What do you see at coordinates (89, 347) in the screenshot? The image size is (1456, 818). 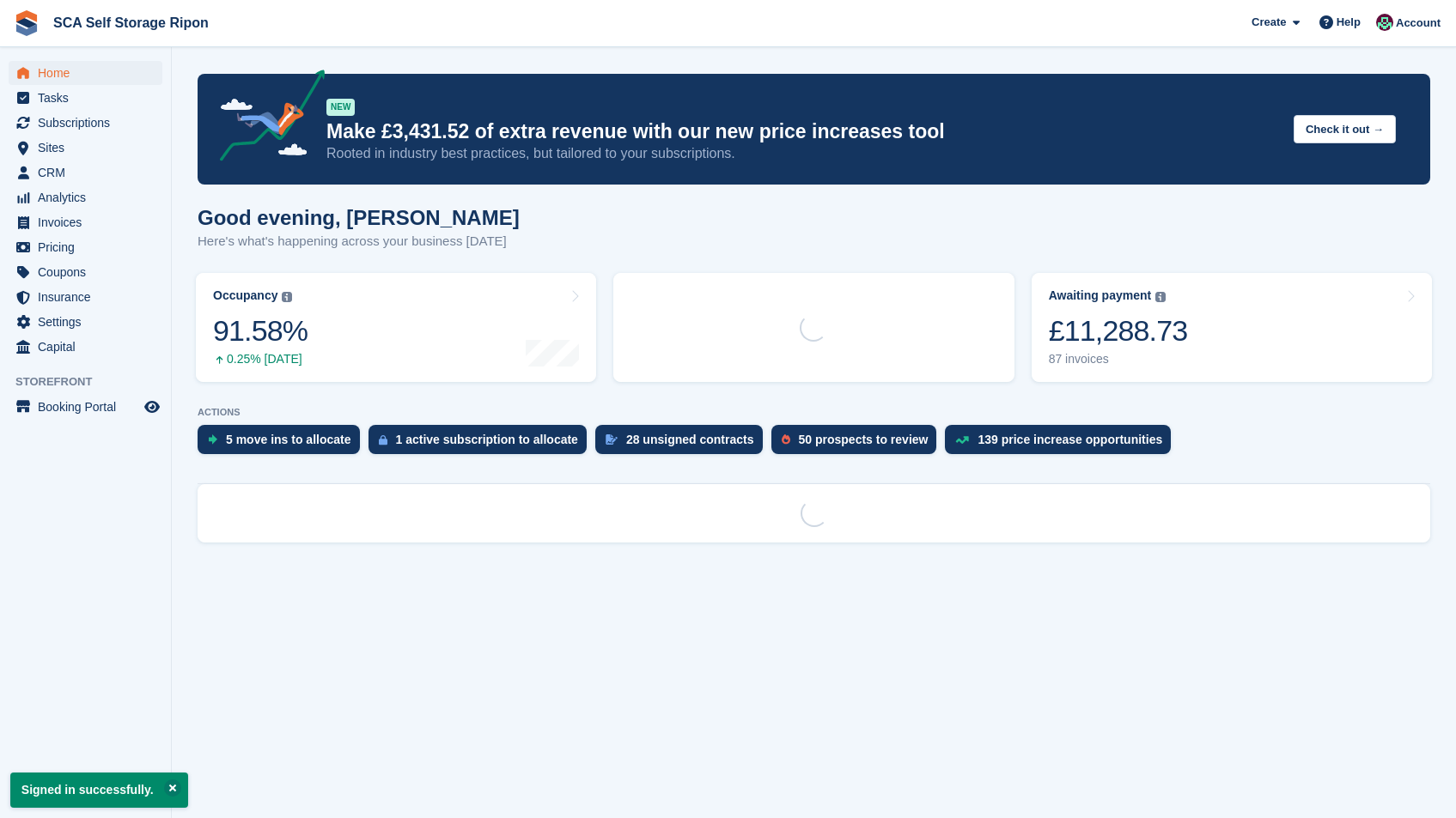 I see `span: Capital` at bounding box center [89, 347].